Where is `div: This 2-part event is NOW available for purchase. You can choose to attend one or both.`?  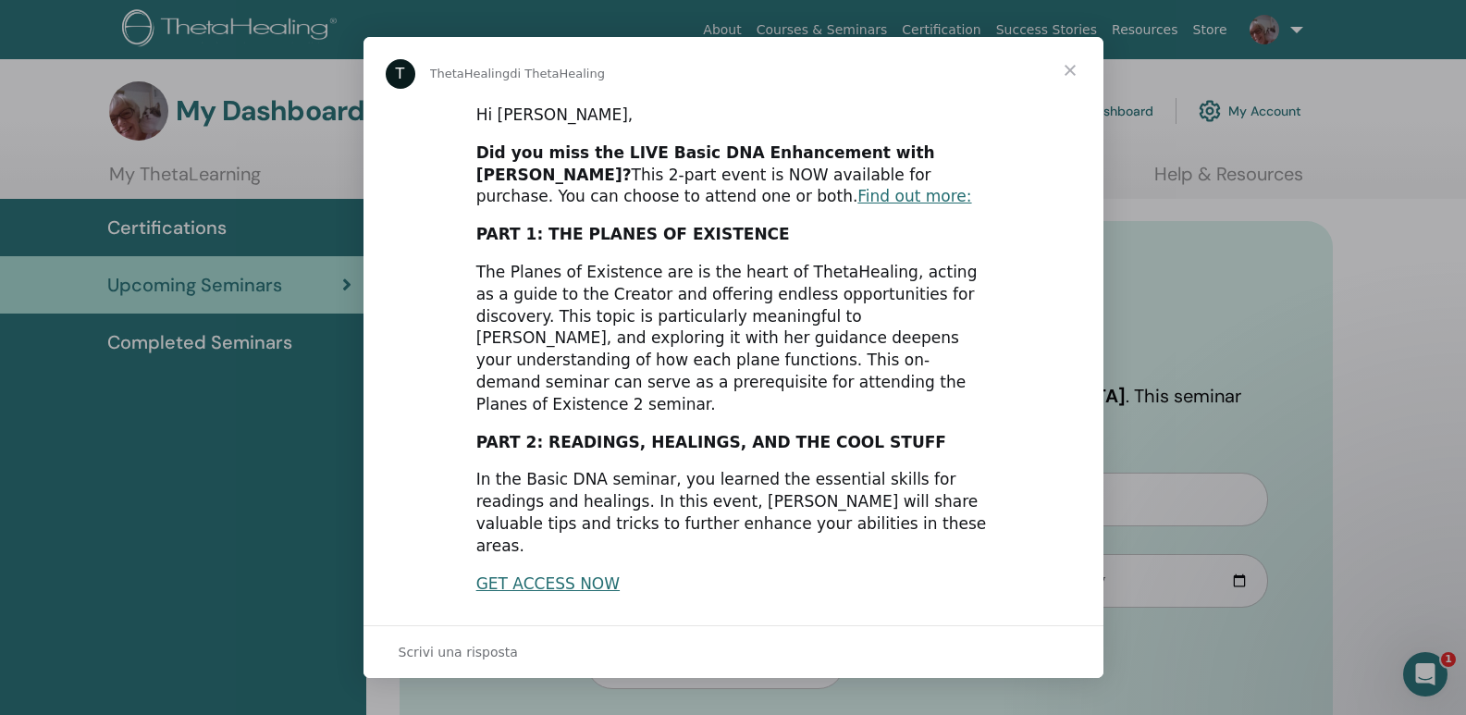
div: This 2-part event is NOW available for purchase. You can choose to attend one or both. is located at coordinates (734, 175).